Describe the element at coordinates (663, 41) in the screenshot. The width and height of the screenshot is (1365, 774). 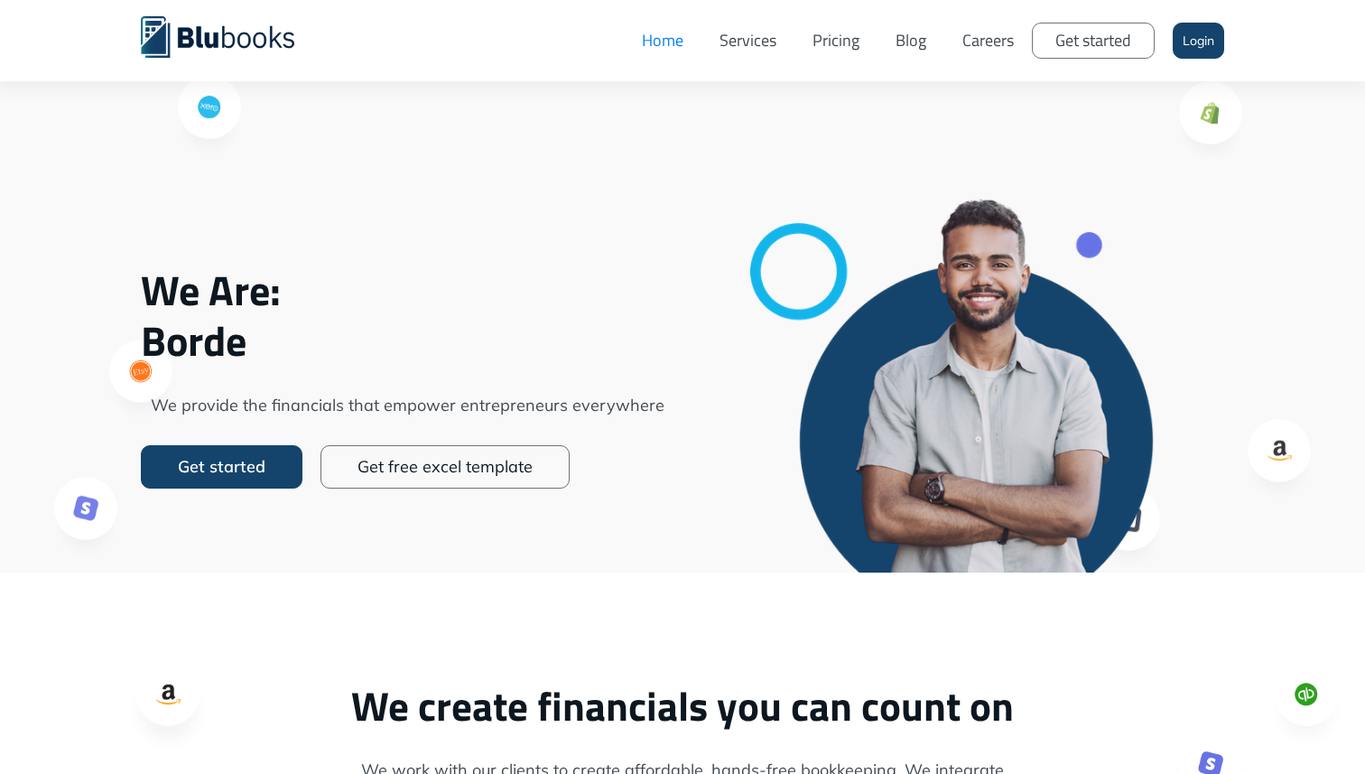
I see `a: Home` at that location.